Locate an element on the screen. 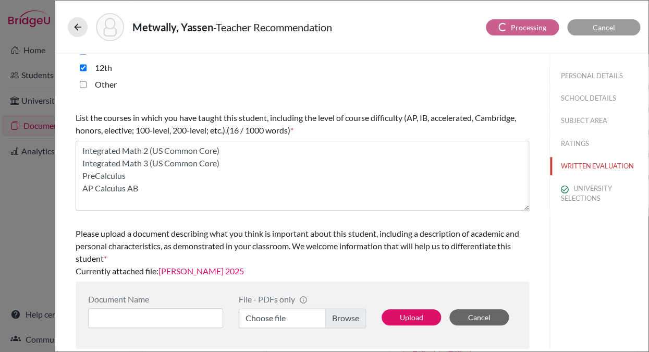 The height and width of the screenshot is (352, 649). img: check_circle_outline-e4d4ac0f8e9136db5ab2.svg is located at coordinates (565, 189).